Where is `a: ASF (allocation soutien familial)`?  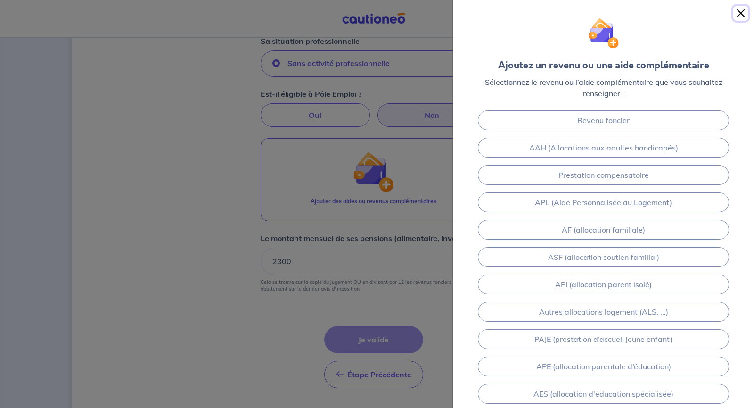
a: ASF (allocation soutien familial) is located at coordinates (603, 257).